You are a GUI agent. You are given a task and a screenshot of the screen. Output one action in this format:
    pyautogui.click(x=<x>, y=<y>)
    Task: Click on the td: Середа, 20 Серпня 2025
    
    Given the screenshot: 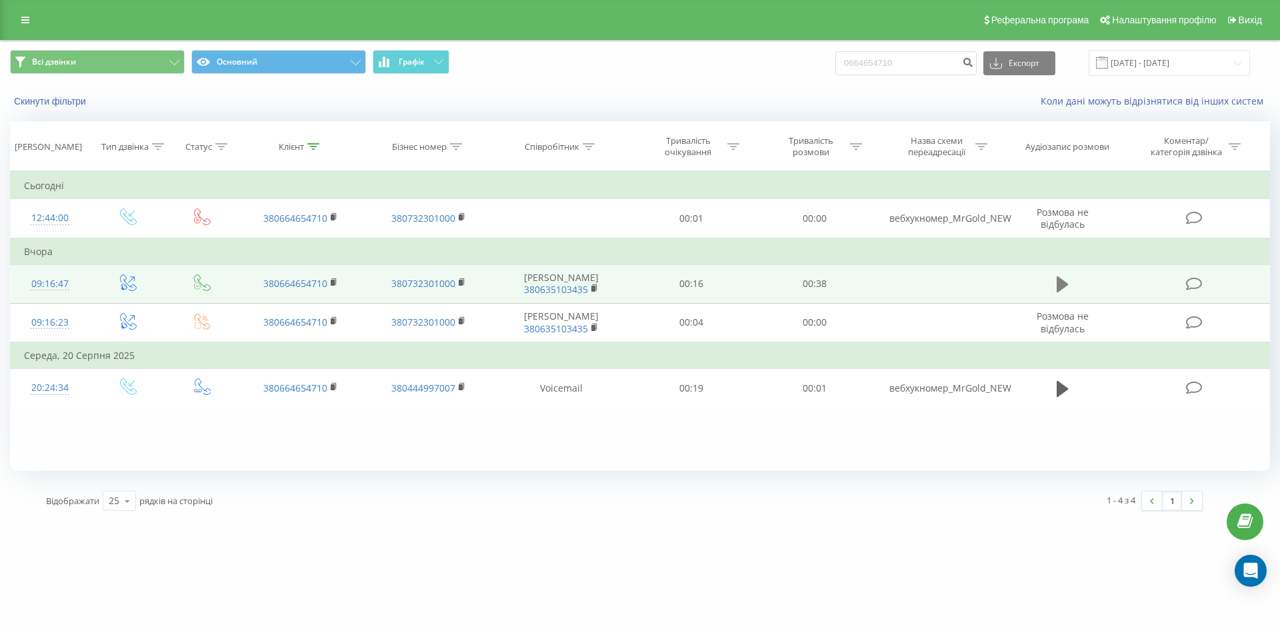 What is the action you would take?
    pyautogui.click(x=640, y=356)
    